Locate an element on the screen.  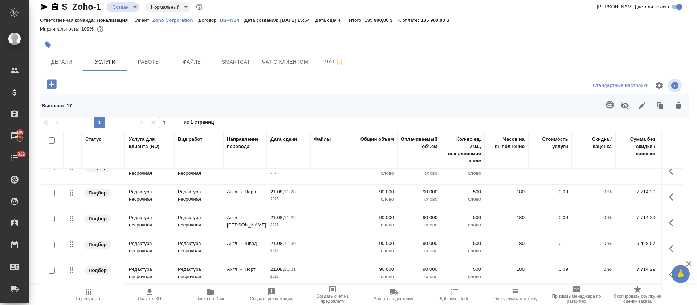
div: Часов на выполнение is located at coordinates (507, 143).